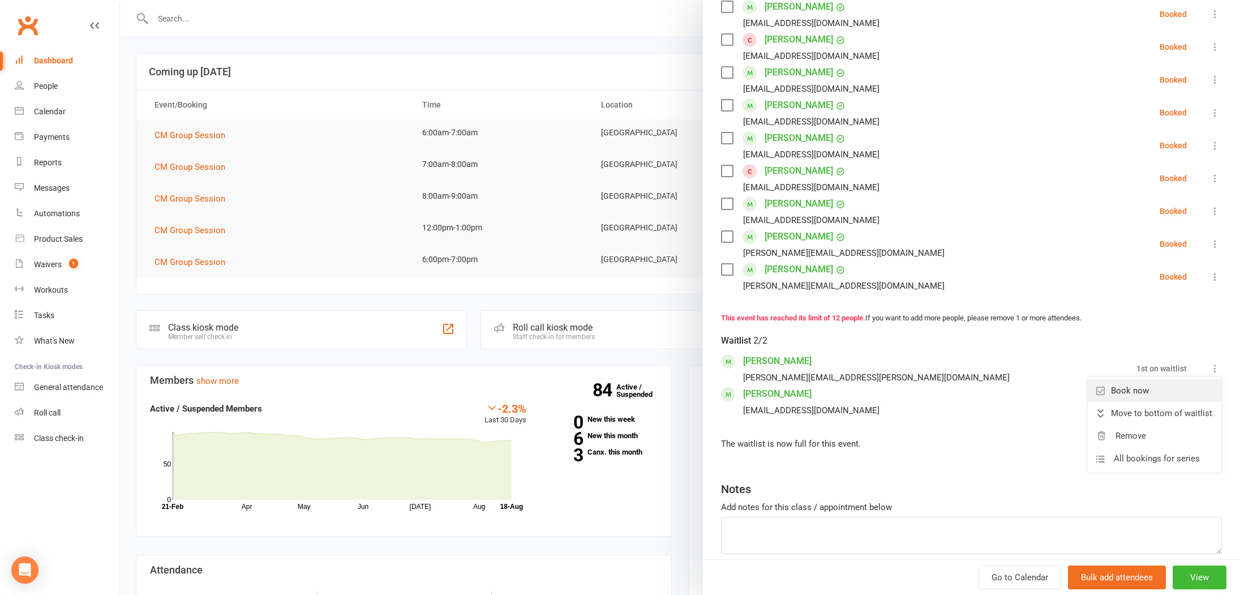  What do you see at coordinates (48, 162) in the screenshot?
I see `div: Reports` at bounding box center [48, 162].